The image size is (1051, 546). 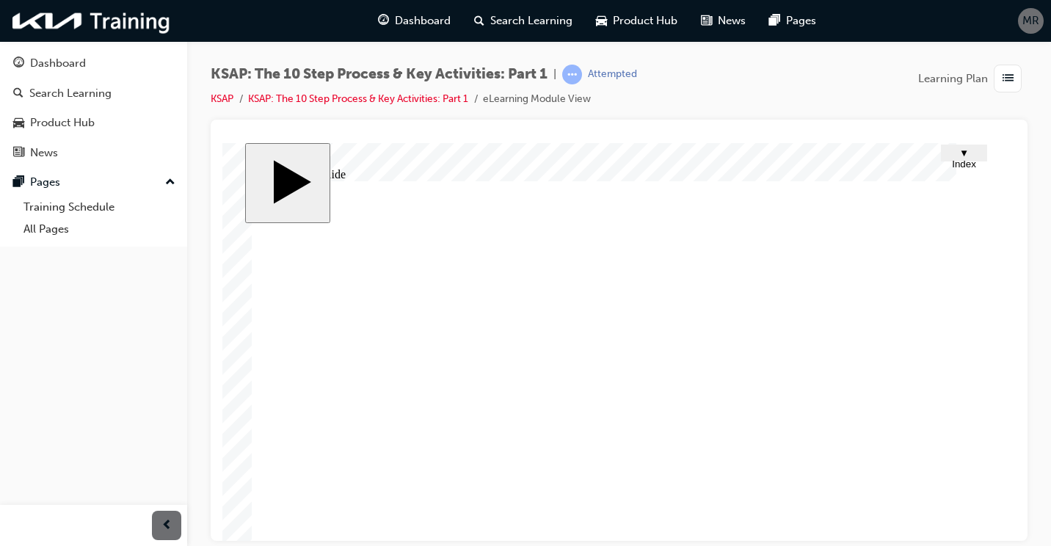 What do you see at coordinates (523, 21) in the screenshot?
I see `a: search-iconSearch Learning` at bounding box center [523, 21].